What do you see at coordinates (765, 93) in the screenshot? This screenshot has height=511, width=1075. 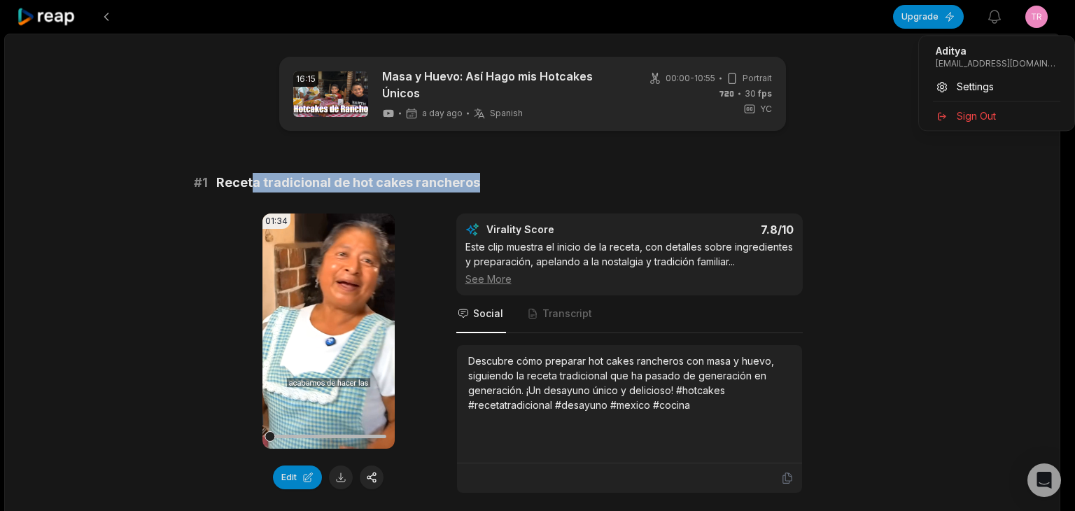 I see `span: fps` at bounding box center [765, 93].